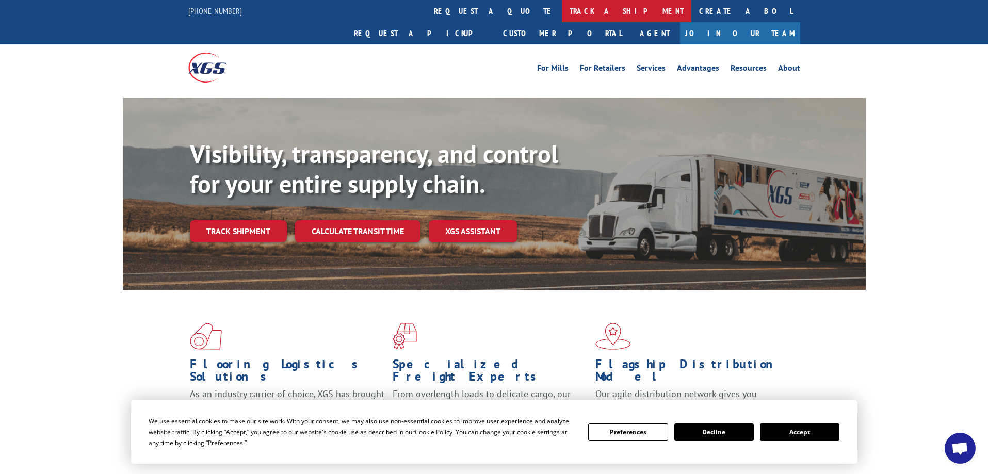 This screenshot has width=988, height=474. I want to click on span: As an industry carrier of choice, XGS has brought innovation and dedication to flooring logistics..., so click(287, 406).